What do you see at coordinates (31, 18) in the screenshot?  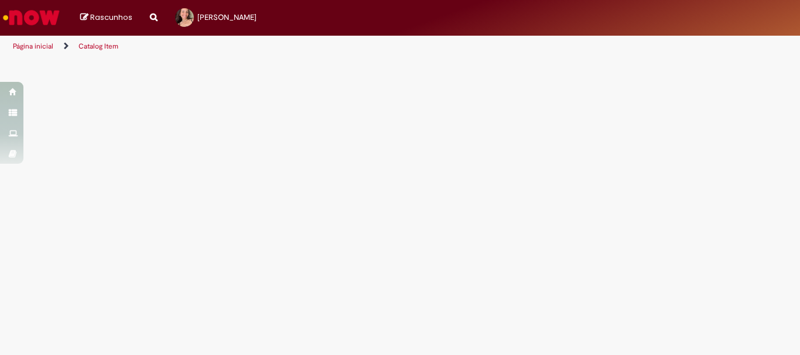 I see `img: ServiceNow` at bounding box center [31, 18].